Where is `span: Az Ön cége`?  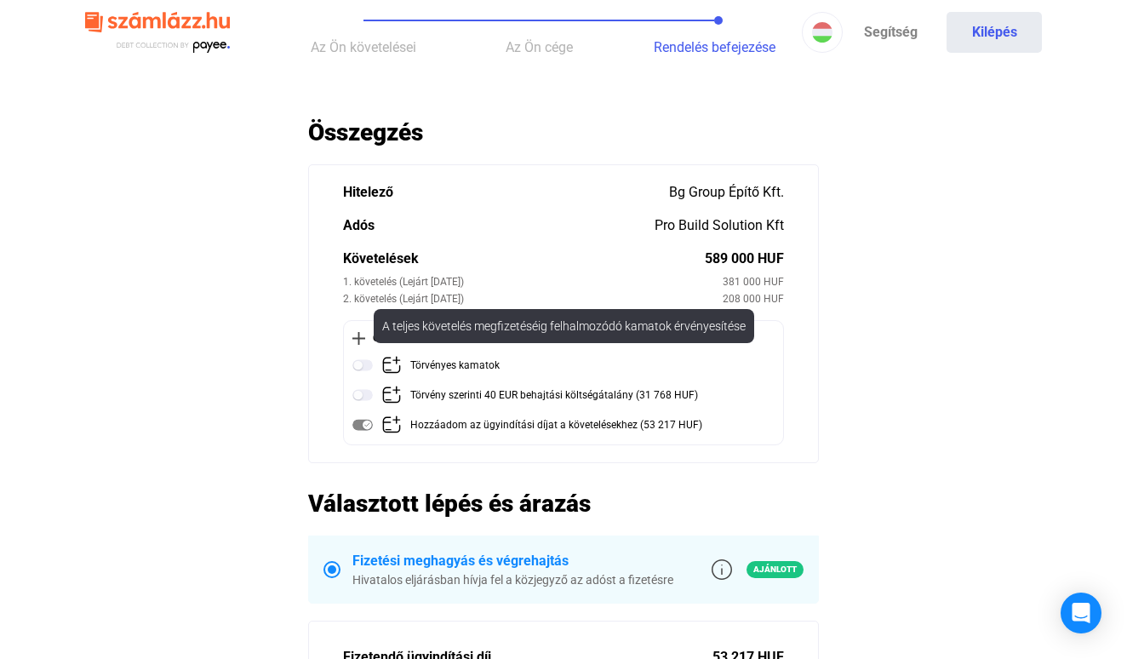
span: Az Ön cége is located at coordinates (539, 47).